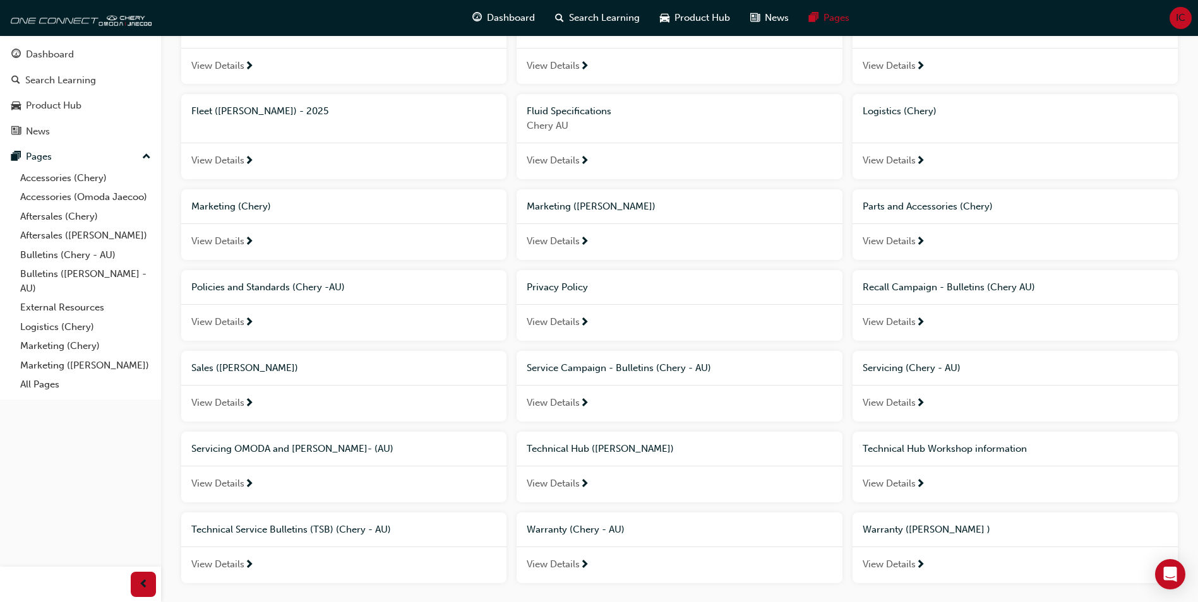  I want to click on a: Aftersales (Chery), so click(85, 217).